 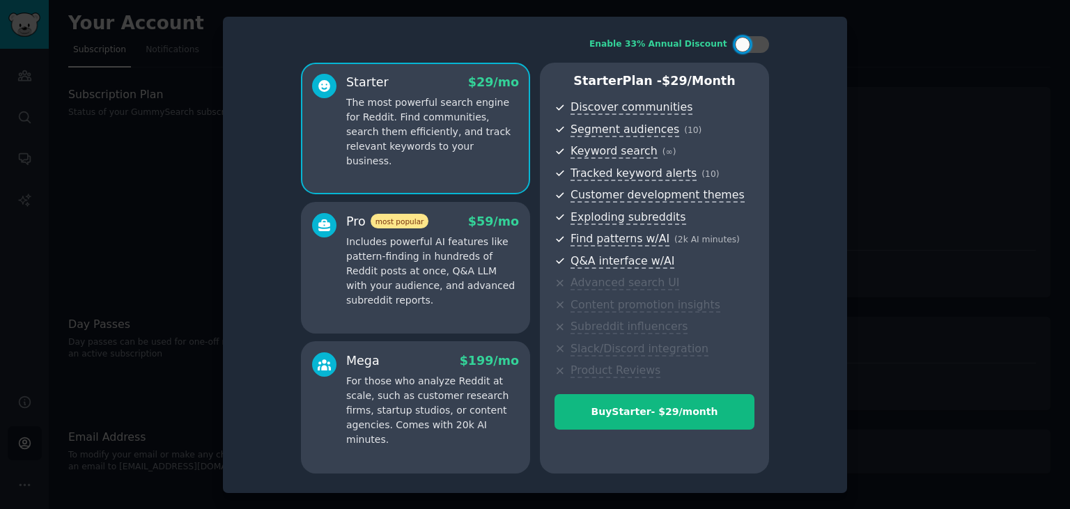 I want to click on span: Segment audiences, so click(x=625, y=130).